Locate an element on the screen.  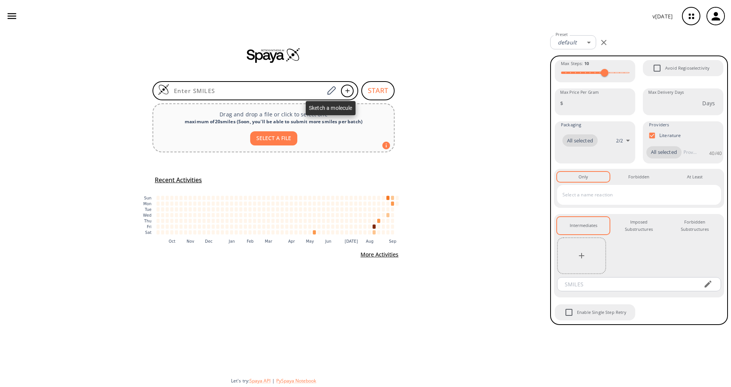
button: START is located at coordinates (378, 91).